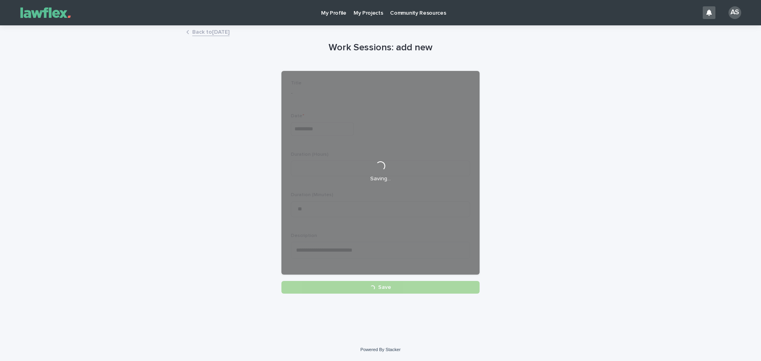 This screenshot has height=361, width=761. What do you see at coordinates (380, 287) in the screenshot?
I see `button: Save` at bounding box center [380, 287].